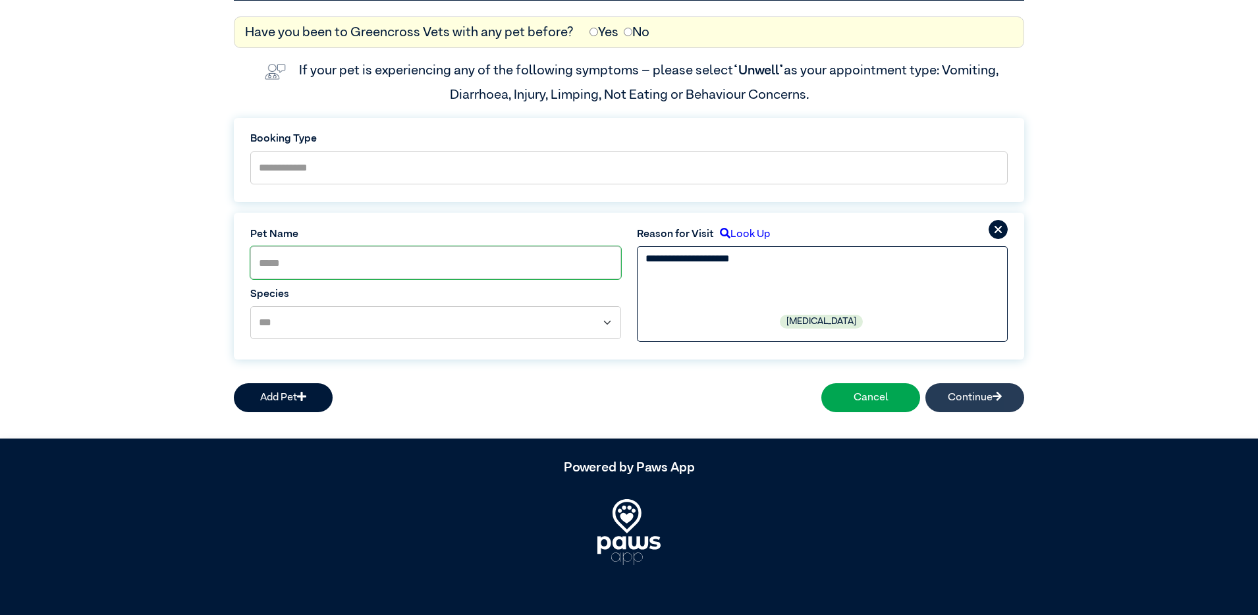 Image resolution: width=1258 pixels, height=615 pixels. Describe the element at coordinates (435, 234) in the screenshot. I see `label: Pet Name` at that location.